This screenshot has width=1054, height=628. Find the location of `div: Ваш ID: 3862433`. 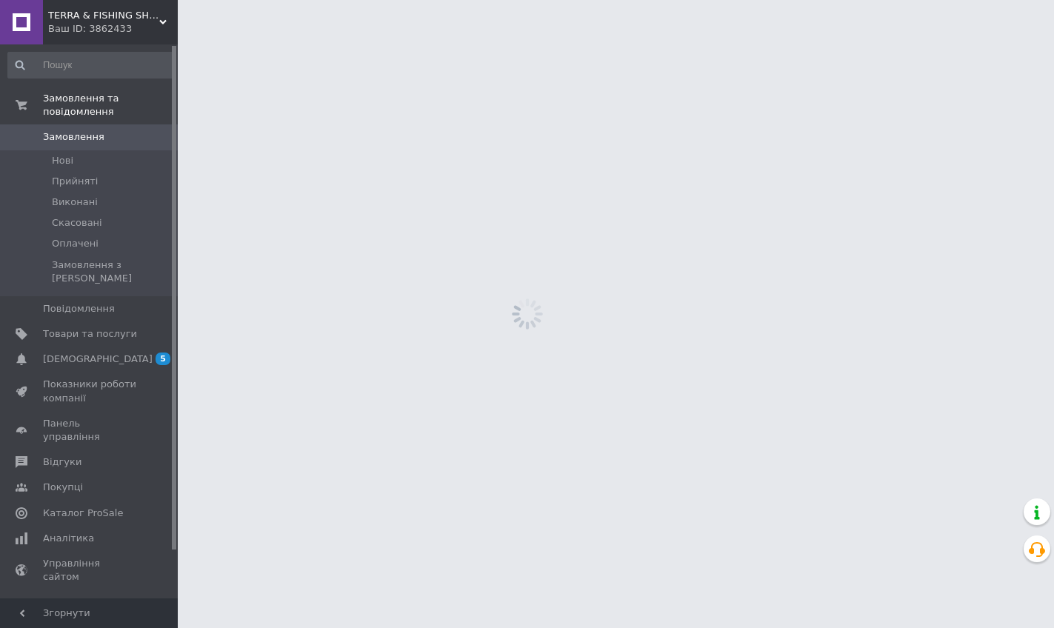

div: Ваш ID: 3862433 is located at coordinates (113, 29).